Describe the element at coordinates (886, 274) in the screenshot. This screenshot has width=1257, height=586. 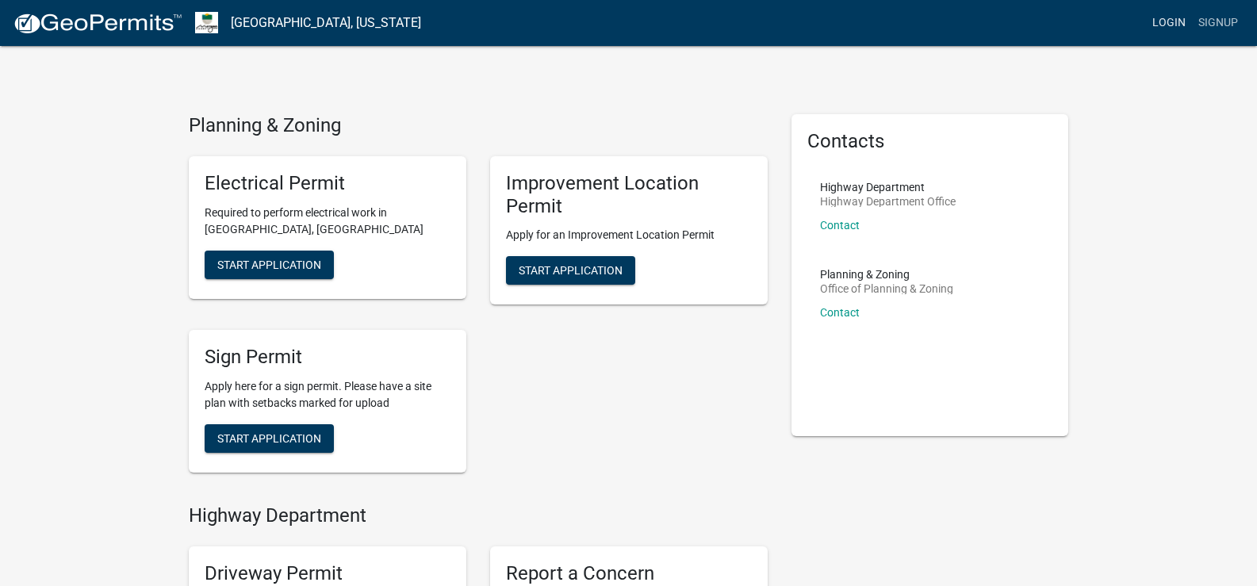
I see `p: Planning & Zoning` at that location.